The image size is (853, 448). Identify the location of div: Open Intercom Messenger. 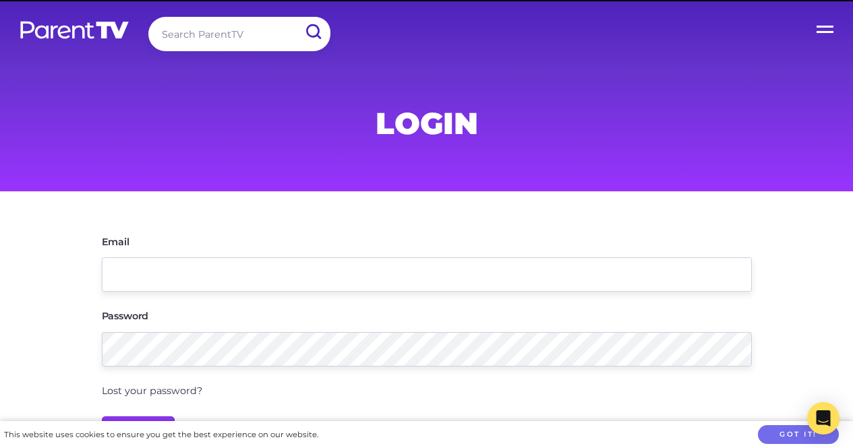
(823, 419).